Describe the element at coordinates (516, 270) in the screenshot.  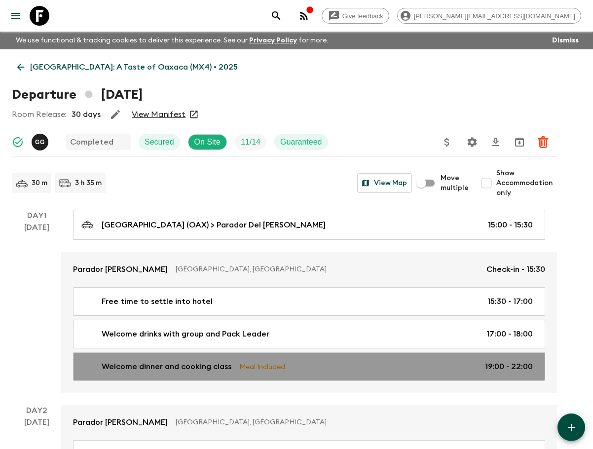
I see `p: Check-in - 15:30` at that location.